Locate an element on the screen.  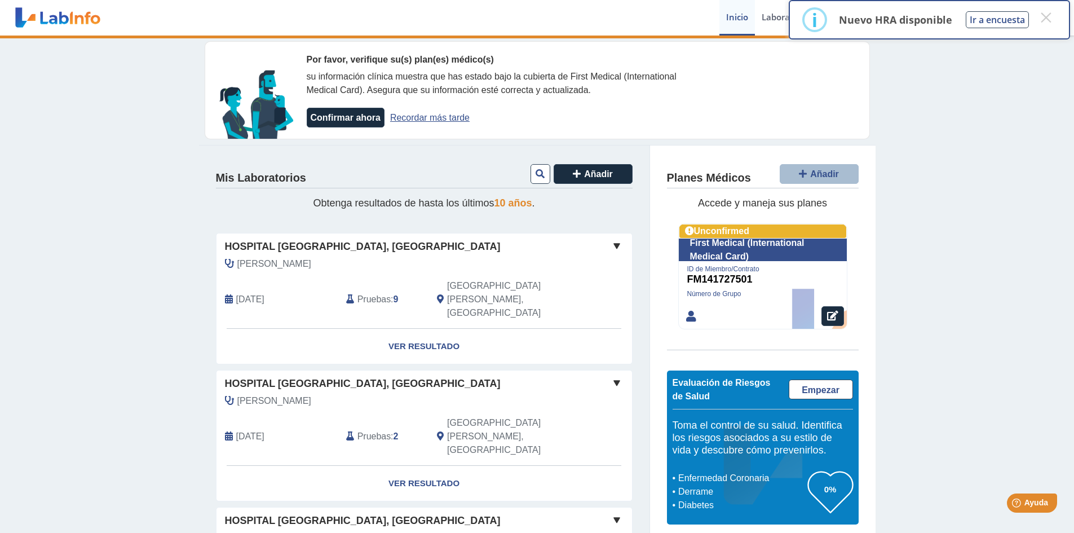
button: Close this dialog is located at coordinates (1046, 17).